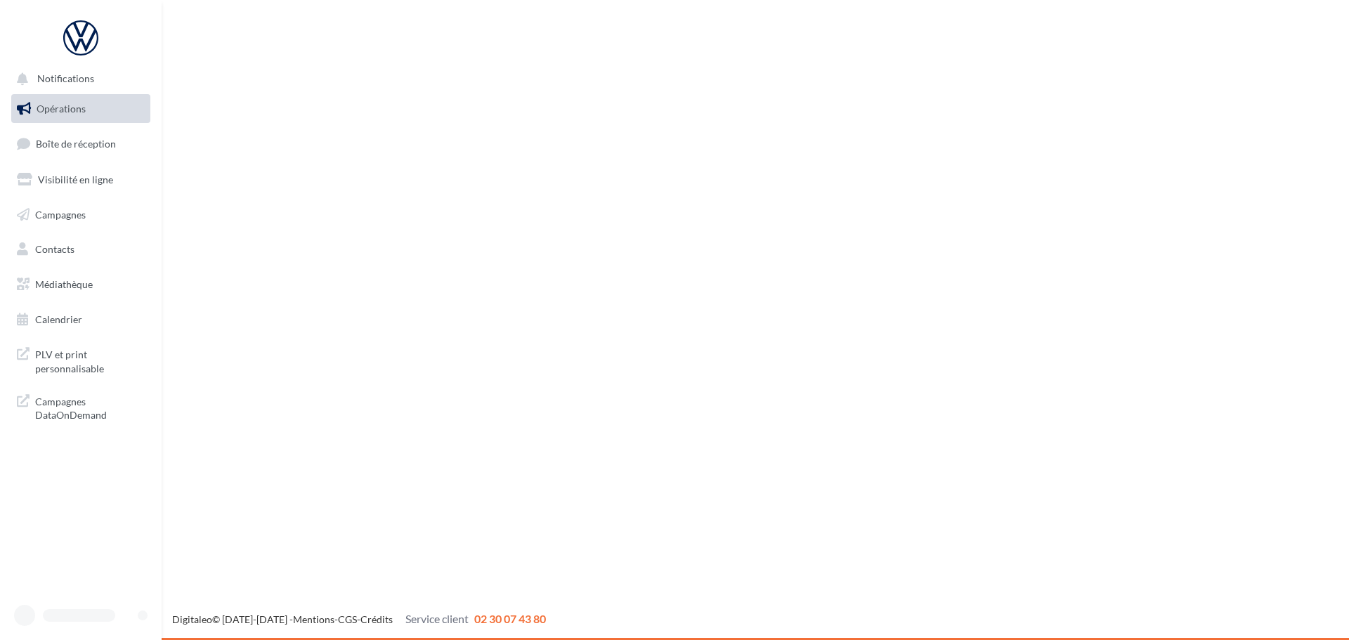 The width and height of the screenshot is (1349, 640). What do you see at coordinates (58, 319) in the screenshot?
I see `span: Calendrier` at bounding box center [58, 319].